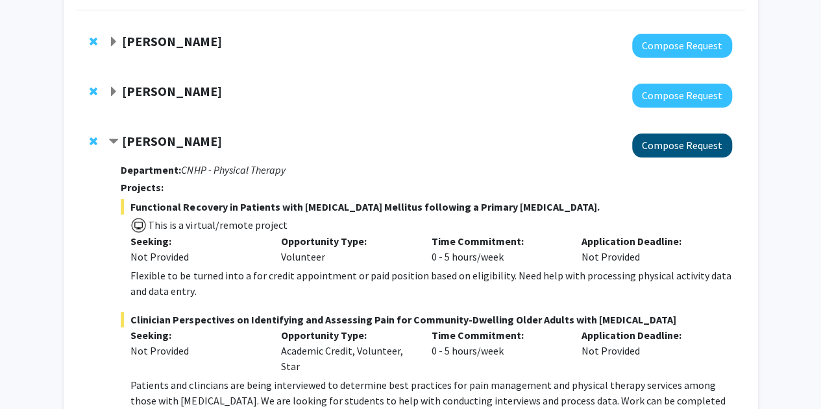 The height and width of the screenshot is (409, 821). What do you see at coordinates (346, 351) in the screenshot?
I see `div: Academic Credit, Volunteer, Star` at bounding box center [346, 351].